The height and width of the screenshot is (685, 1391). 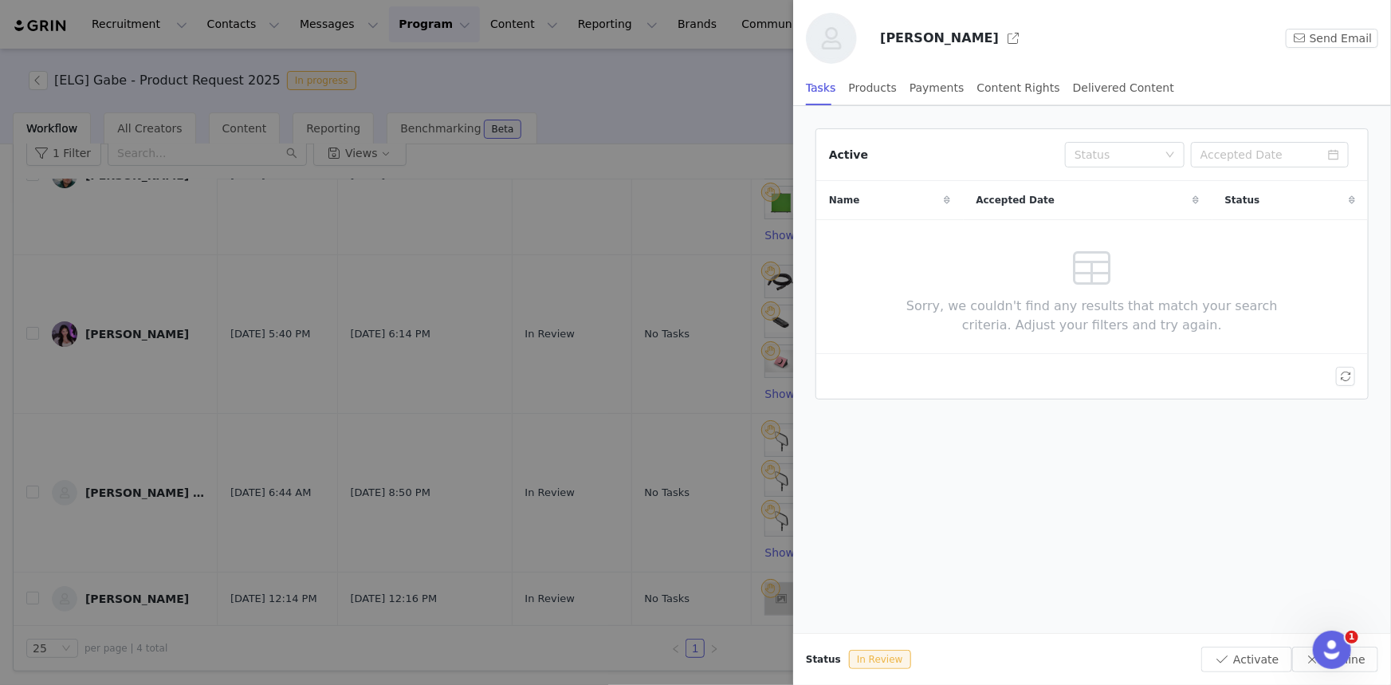 What do you see at coordinates (1092, 264) in the screenshot?
I see `article: Active` at bounding box center [1092, 264].